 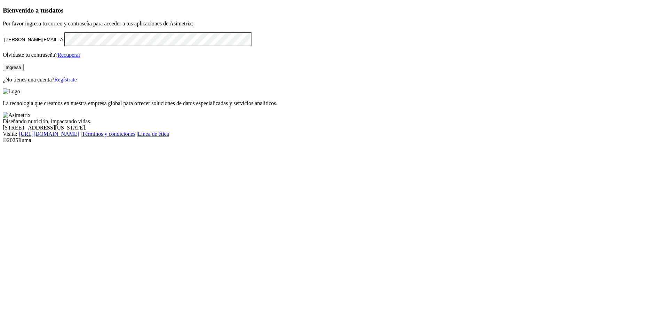 What do you see at coordinates (65, 79) in the screenshot?
I see `a: Regístrate` at bounding box center [65, 79].